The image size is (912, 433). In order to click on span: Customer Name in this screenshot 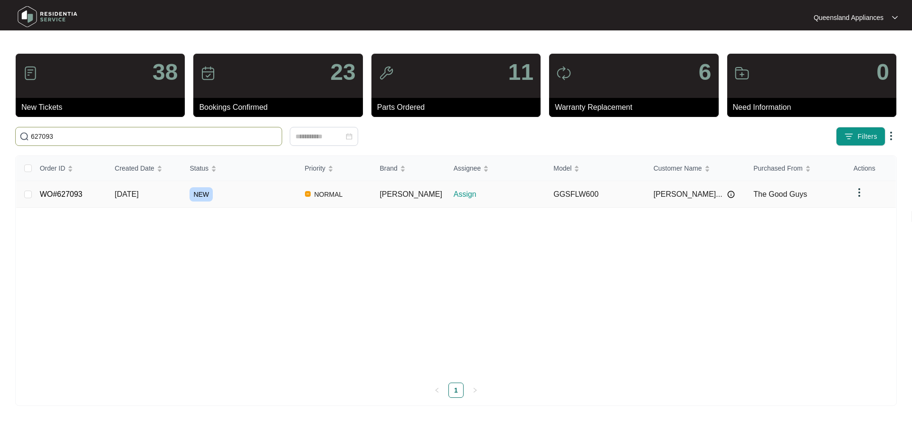, I will do `click(678, 168)`.